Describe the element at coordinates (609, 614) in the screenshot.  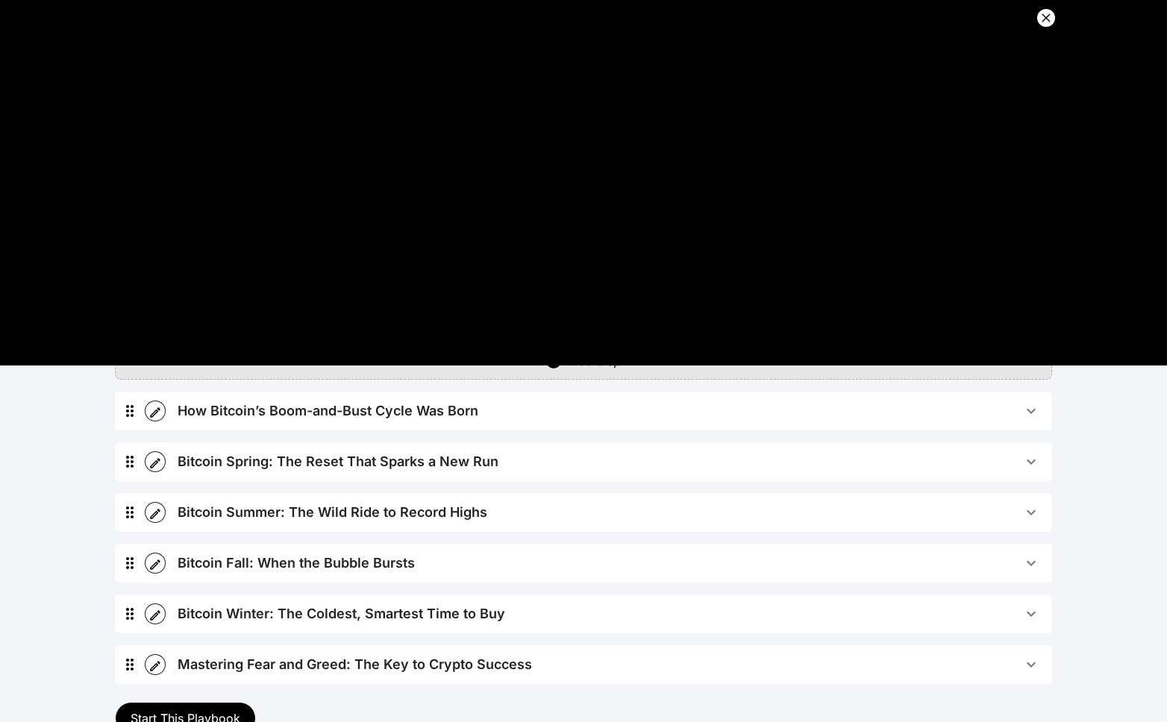
I see `button: Bitcoin Winter: The Coldest, Smartest Time to Buy` at that location.